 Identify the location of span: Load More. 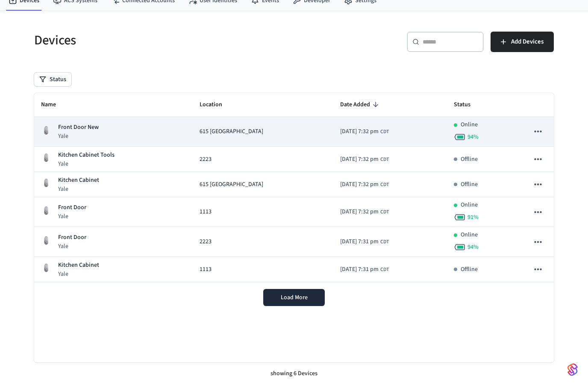
(294, 298).